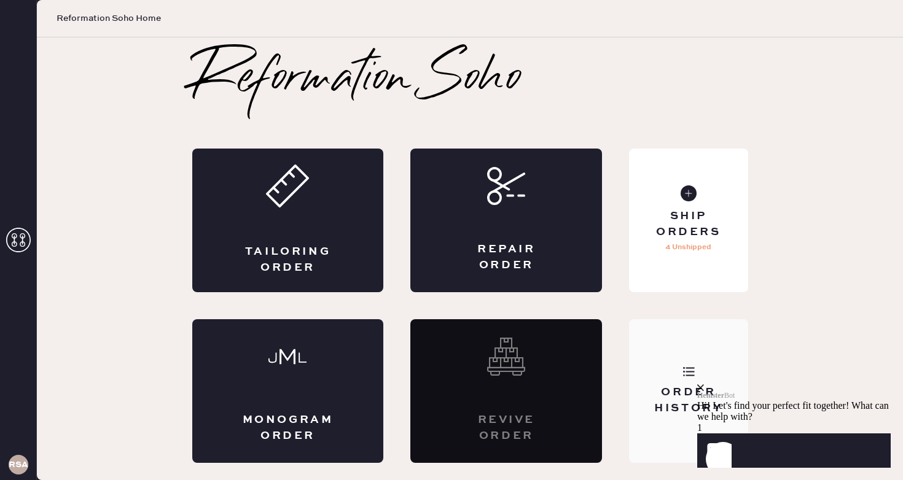 The image size is (903, 480). Describe the element at coordinates (506, 428) in the screenshot. I see `div: Revive order` at that location.